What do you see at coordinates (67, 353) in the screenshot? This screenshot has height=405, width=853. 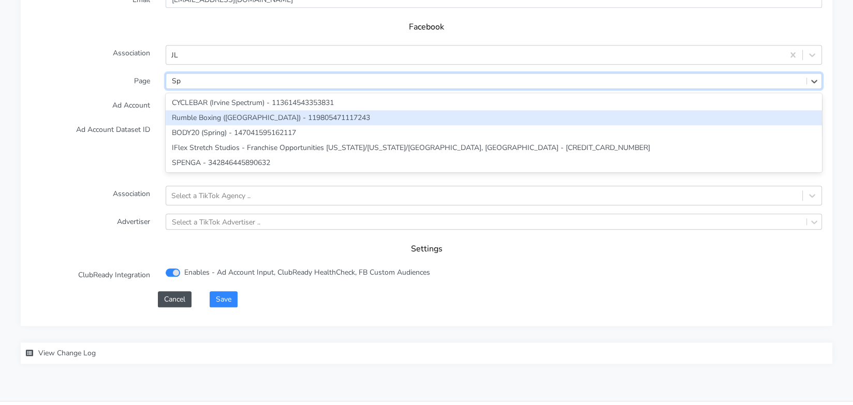 I see `span: View Change Log` at bounding box center [67, 353].